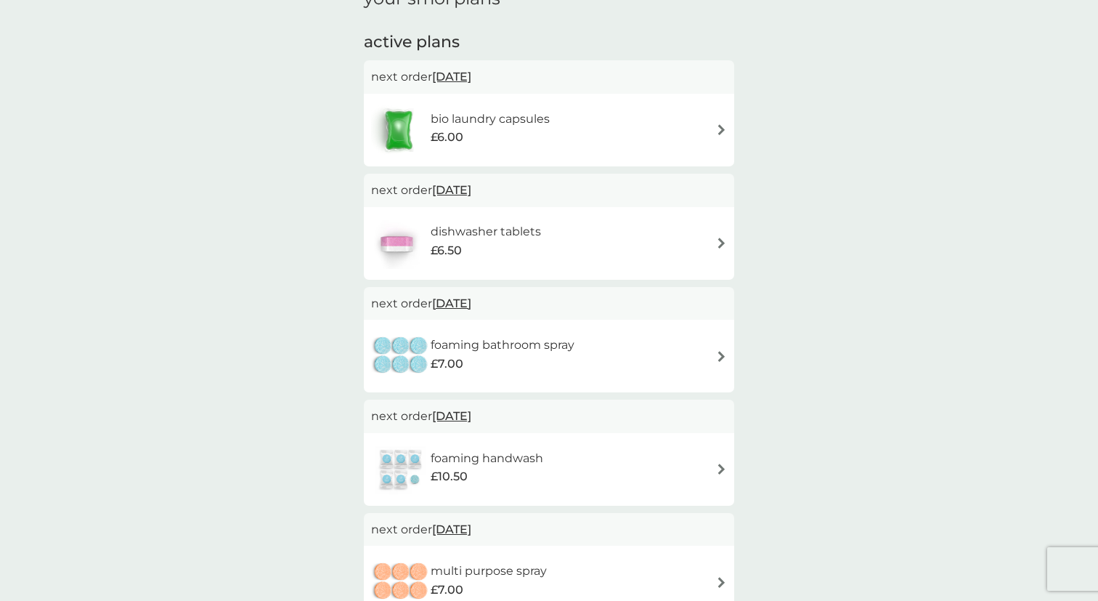 The width and height of the screenshot is (1098, 601). Describe the element at coordinates (489, 571) in the screenshot. I see `h6: multi purpose spray` at that location.